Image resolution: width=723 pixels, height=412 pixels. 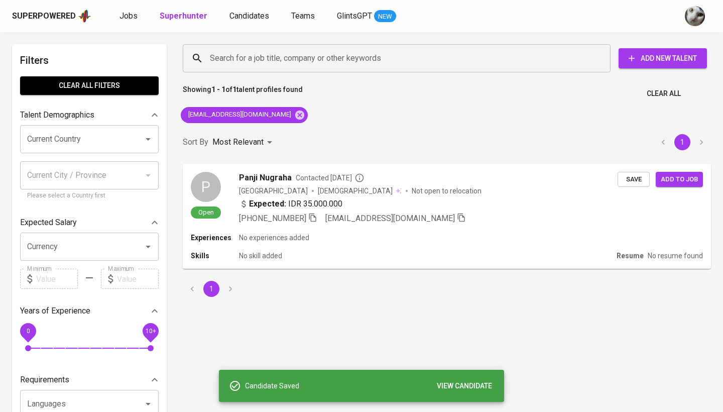 What do you see at coordinates (675, 256) in the screenshot?
I see `p: No resume found` at bounding box center [675, 256].